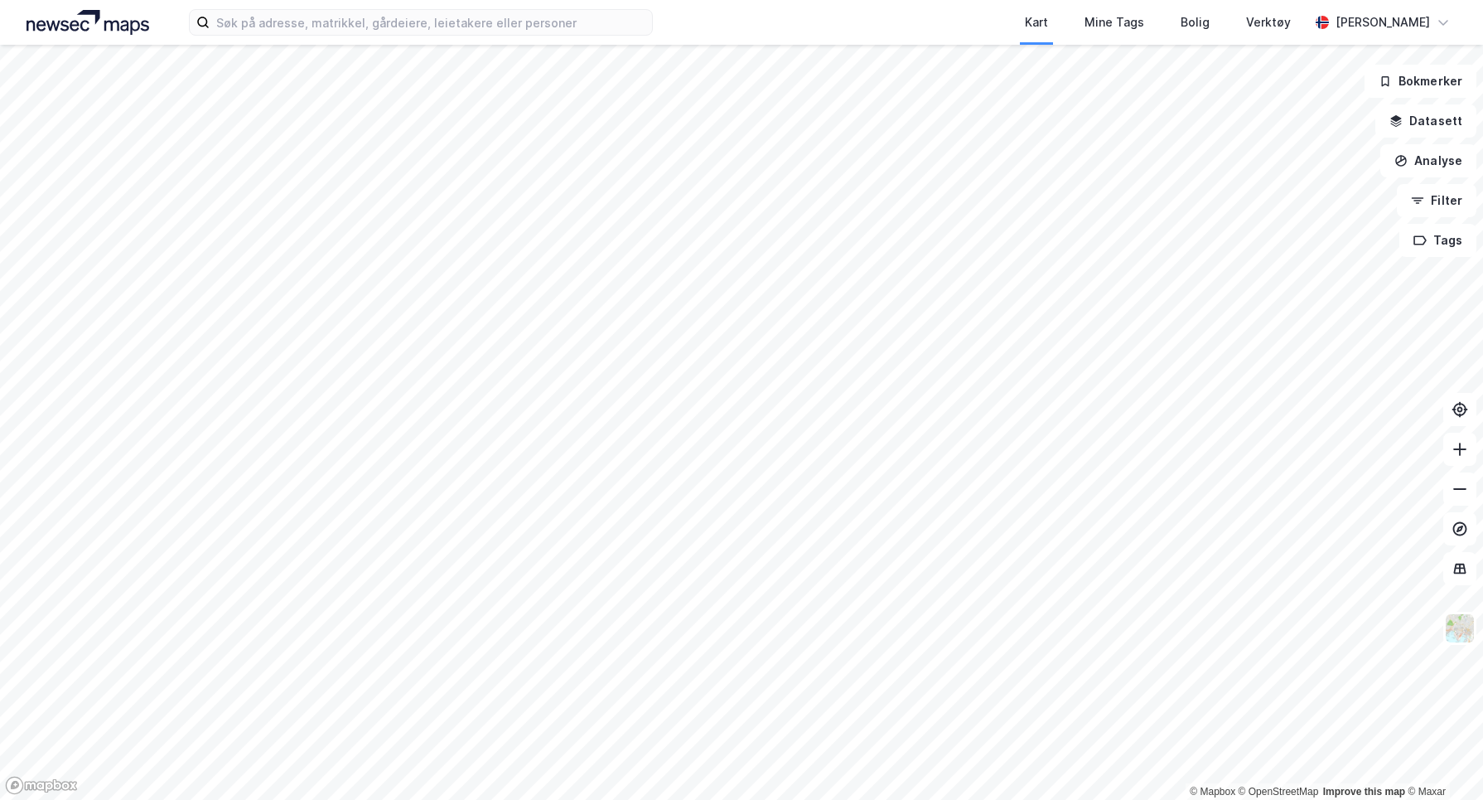 The image size is (1483, 800). What do you see at coordinates (1460, 628) in the screenshot?
I see `img: Z` at bounding box center [1460, 628].